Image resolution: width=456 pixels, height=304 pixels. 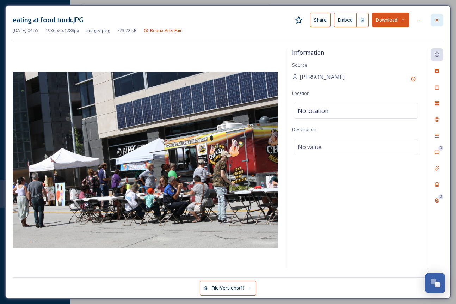 I want to click on span: No location, so click(x=313, y=111).